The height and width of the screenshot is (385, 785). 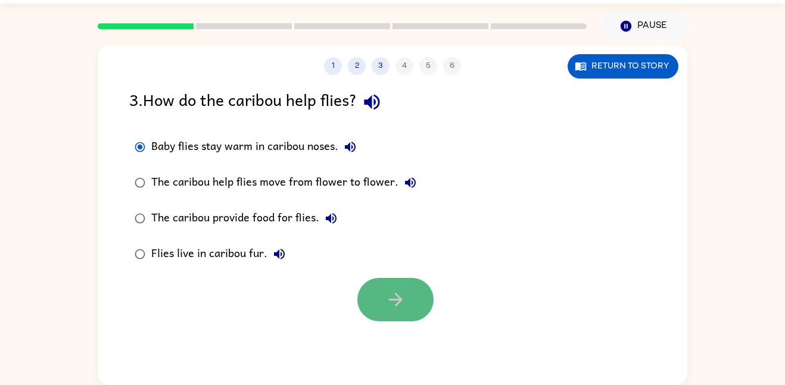 I want to click on div: 3 . How do the caribou help flies?, so click(x=392, y=102).